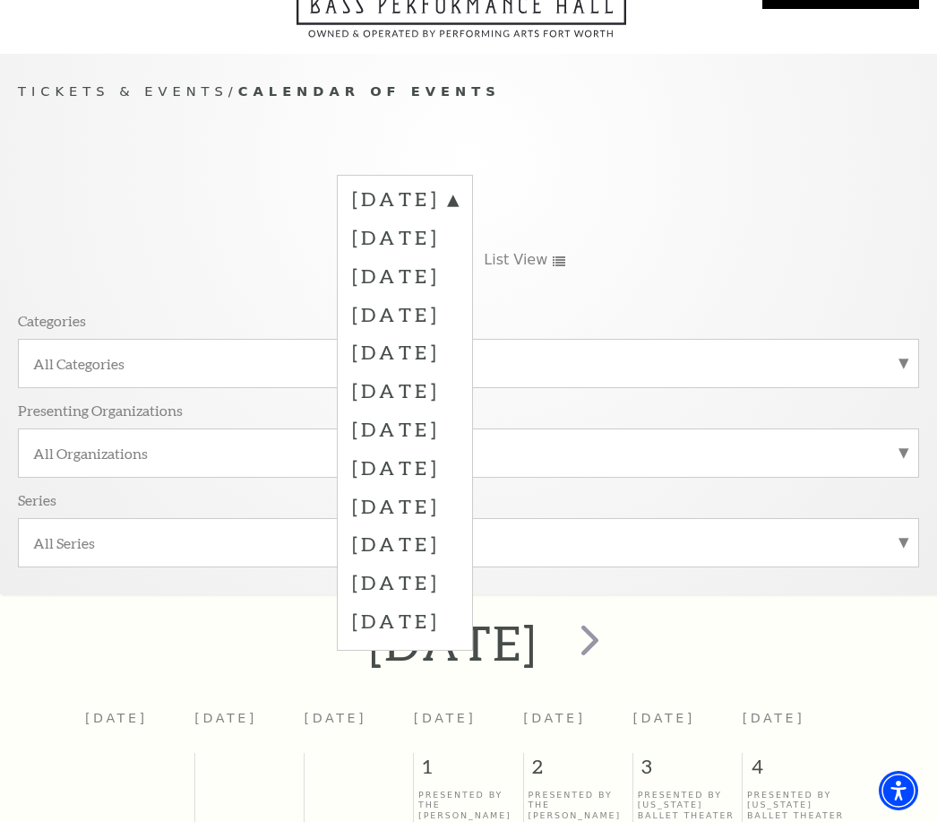  I want to click on div: Accessibility Menu, so click(899, 791).